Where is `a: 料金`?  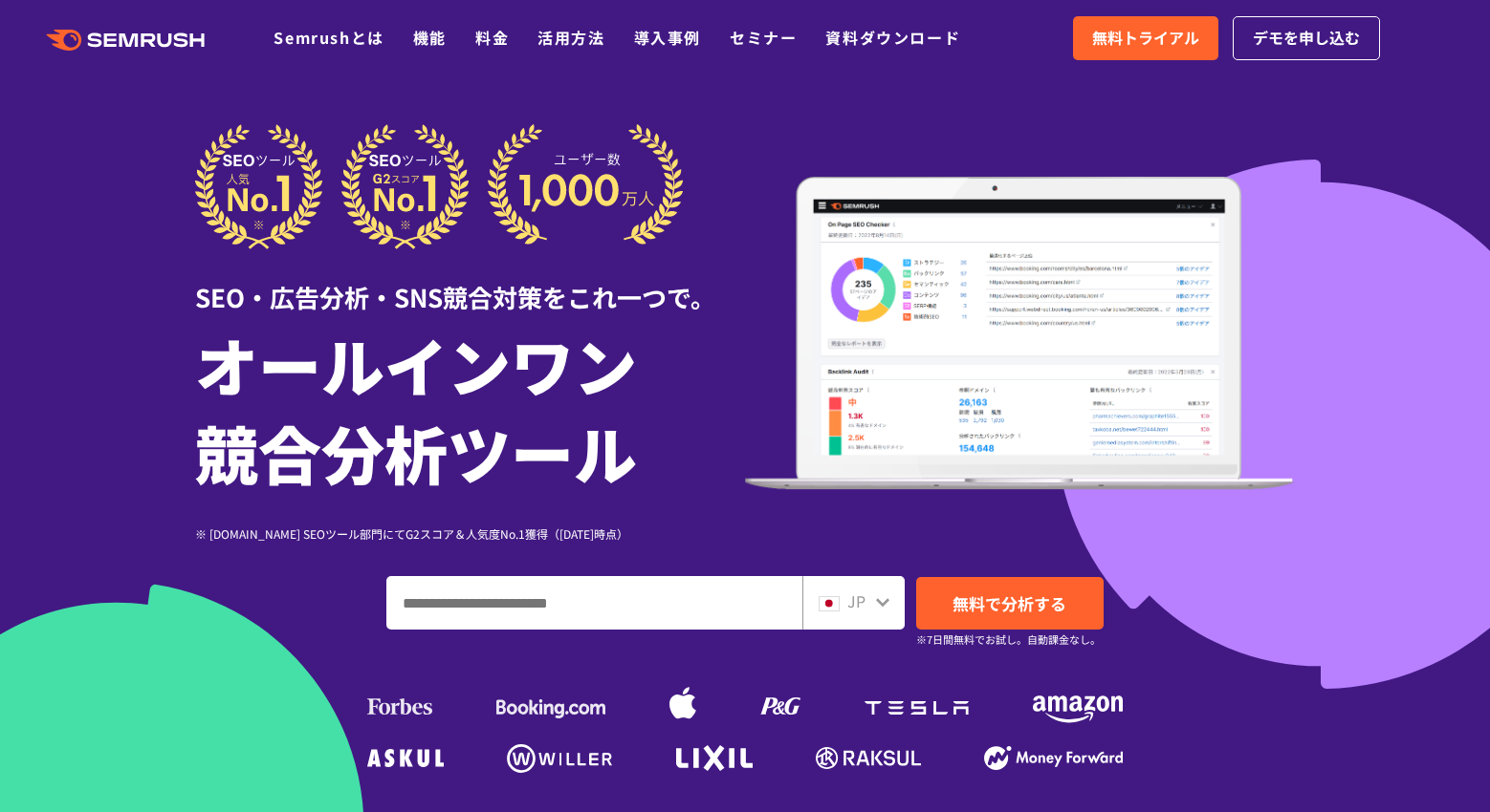
a: 料金 is located at coordinates (491, 37).